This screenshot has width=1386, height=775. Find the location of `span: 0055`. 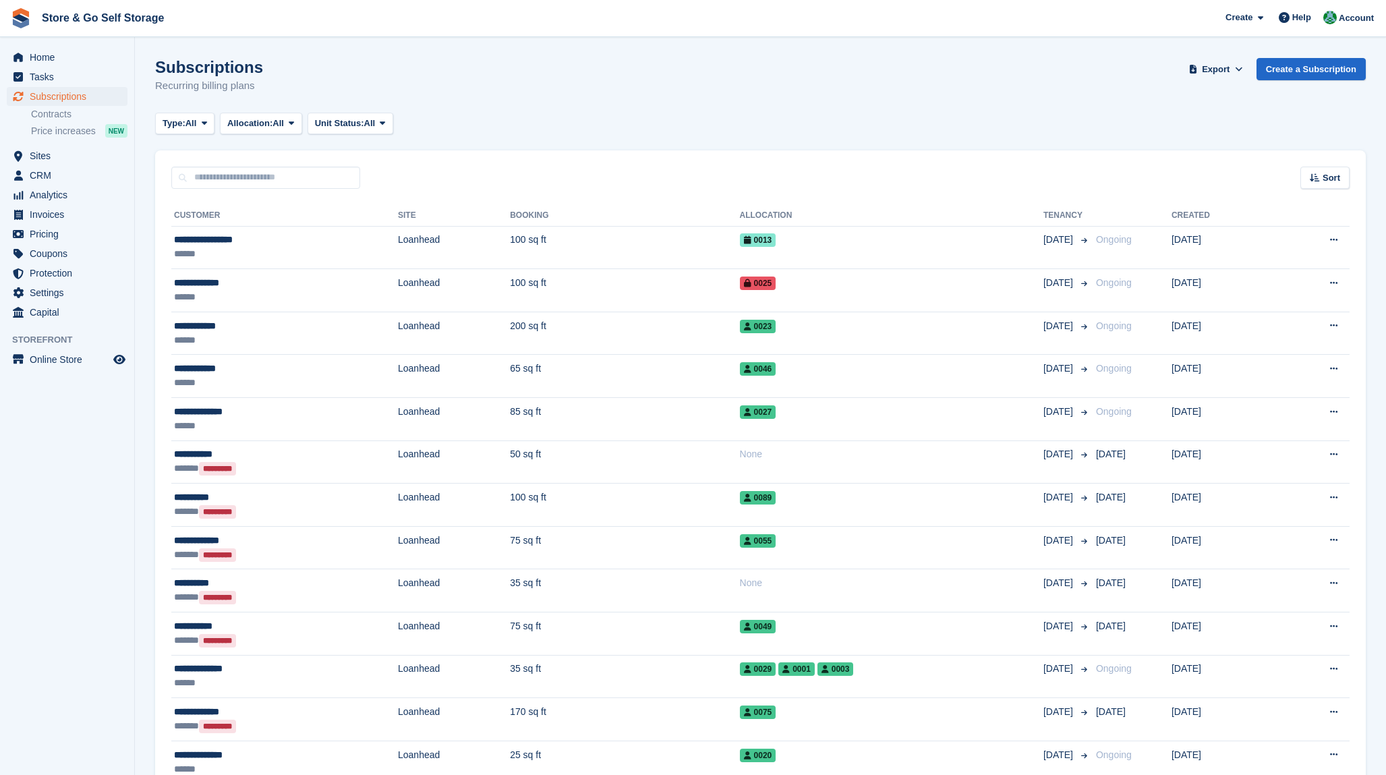

span: 0055 is located at coordinates (758, 541).